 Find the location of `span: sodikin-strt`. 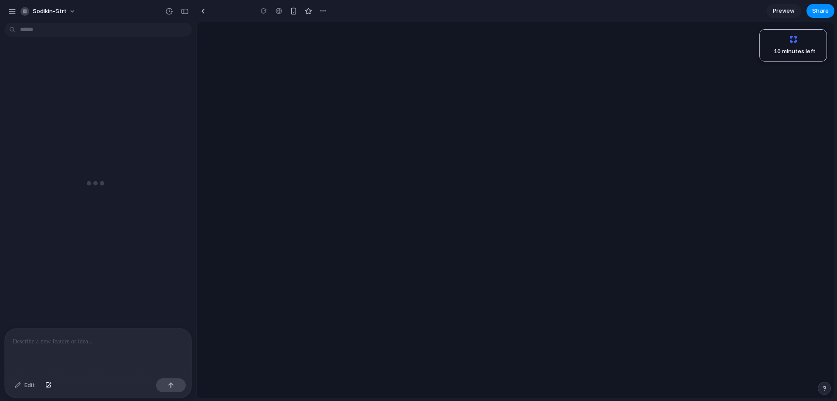

span: sodikin-strt is located at coordinates (50, 11).